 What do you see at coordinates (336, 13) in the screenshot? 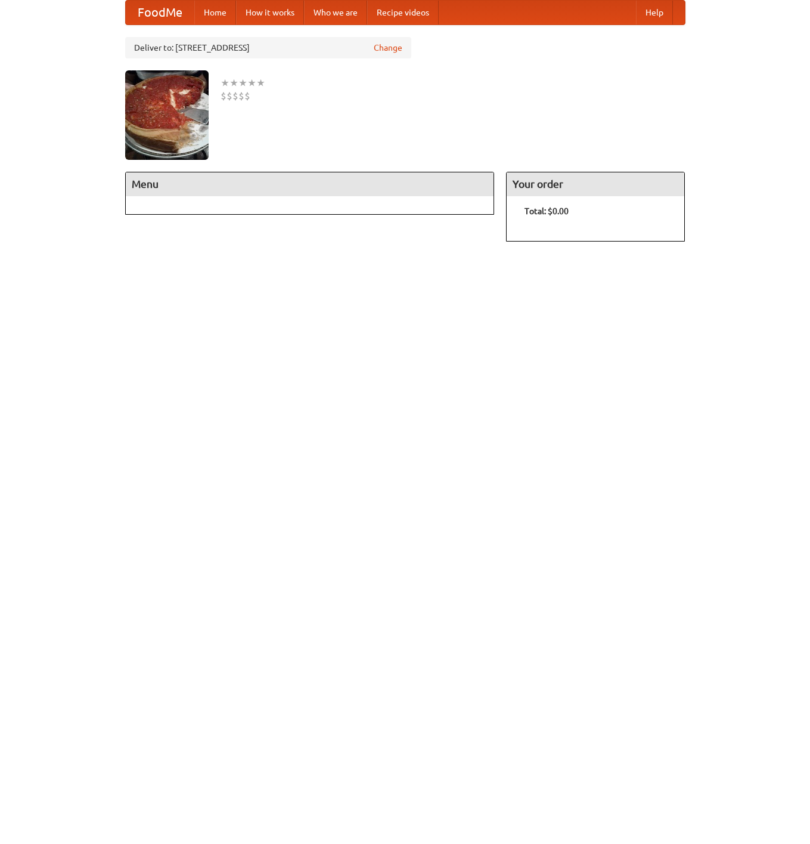
I see `a: Who we are` at bounding box center [336, 13].